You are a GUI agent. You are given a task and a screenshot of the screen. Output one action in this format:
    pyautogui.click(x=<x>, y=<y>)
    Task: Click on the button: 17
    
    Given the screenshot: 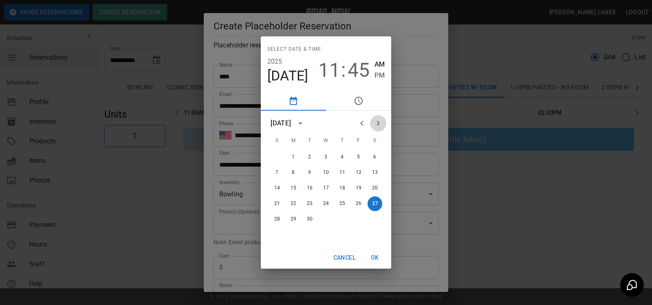 What is the action you would take?
    pyautogui.click(x=326, y=188)
    